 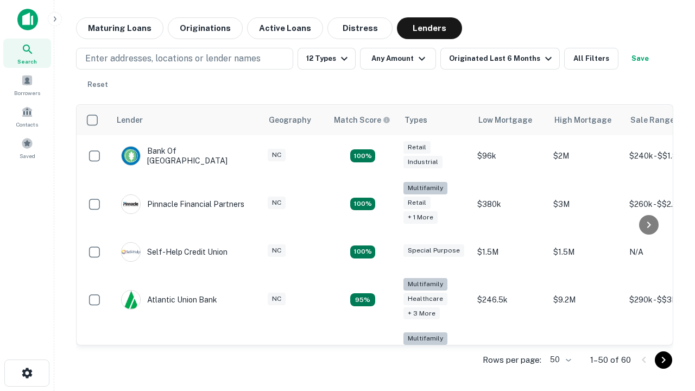 What do you see at coordinates (361, 120) in the screenshot?
I see `h6: Match Score` at bounding box center [361, 120].